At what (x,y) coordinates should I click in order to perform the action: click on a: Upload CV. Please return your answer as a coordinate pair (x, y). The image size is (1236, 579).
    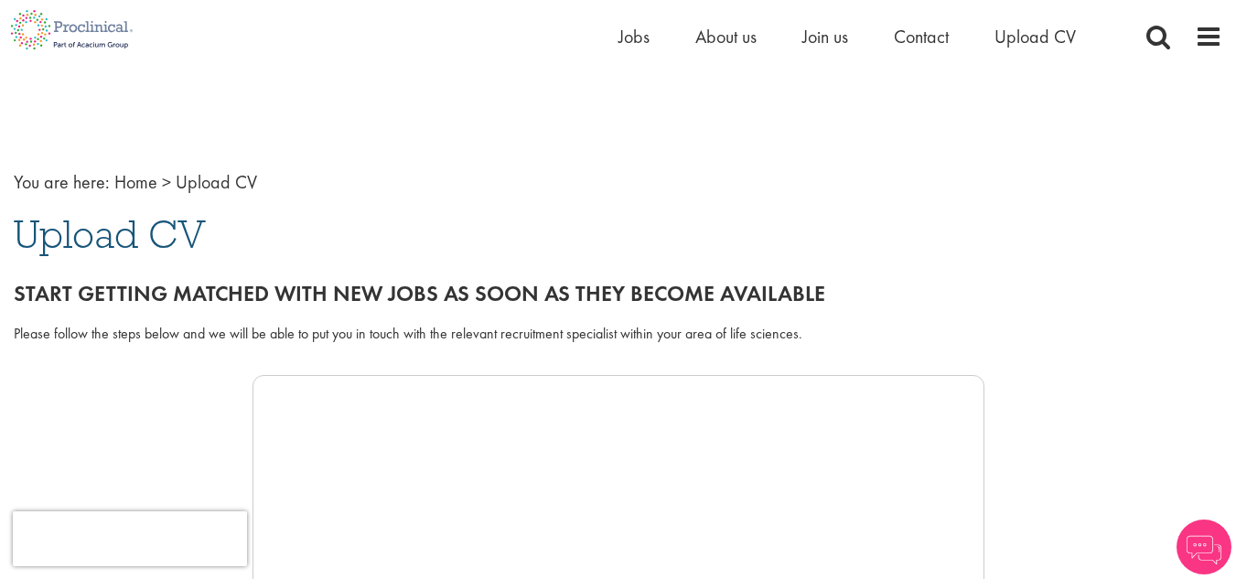
    Looking at the image, I should click on (1035, 37).